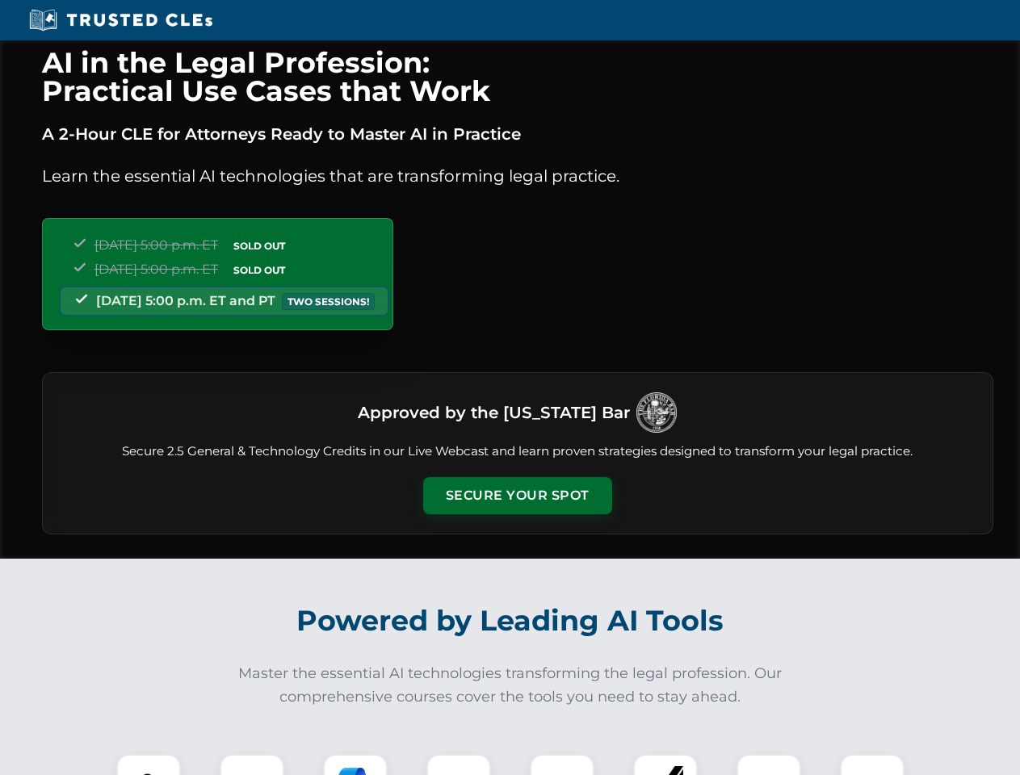  Describe the element at coordinates (120, 20) in the screenshot. I see `img: Trusted CLEs` at that location.